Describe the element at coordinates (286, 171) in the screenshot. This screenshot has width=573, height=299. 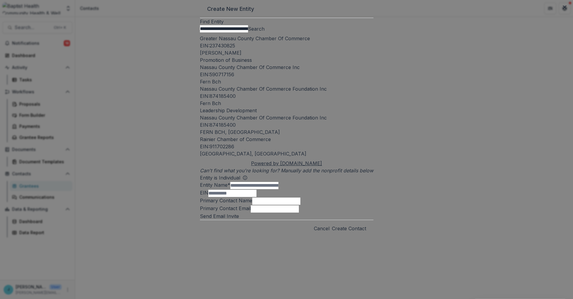
I see `i: Can't find what you're looking for? Manually add the nonprofit details below` at that location.